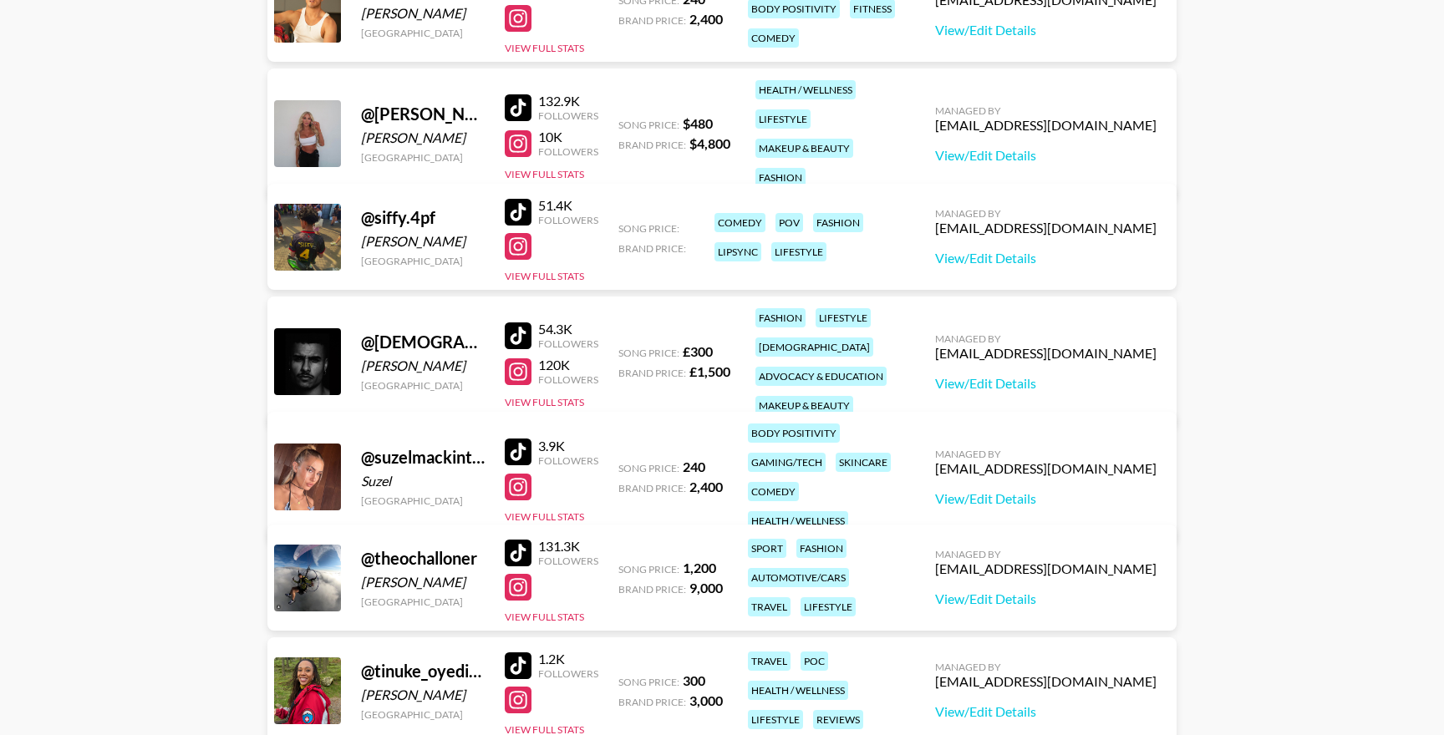  Describe the element at coordinates (789, 222) in the screenshot. I see `div: pov` at that location.